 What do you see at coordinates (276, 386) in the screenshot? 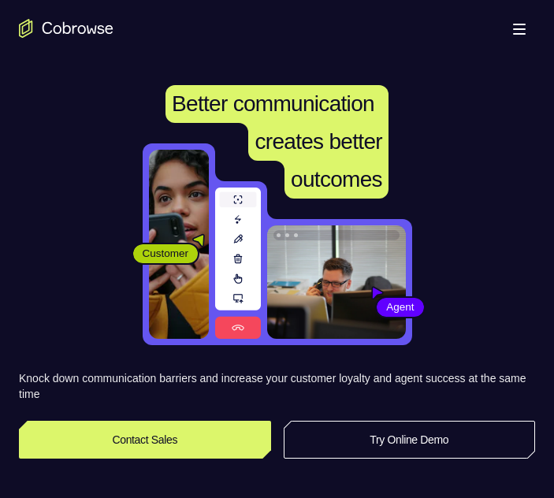
I see `p: Knock down communication barriers and increase your customer loyalty and agent success at the sam...` at bounding box center [276, 386].